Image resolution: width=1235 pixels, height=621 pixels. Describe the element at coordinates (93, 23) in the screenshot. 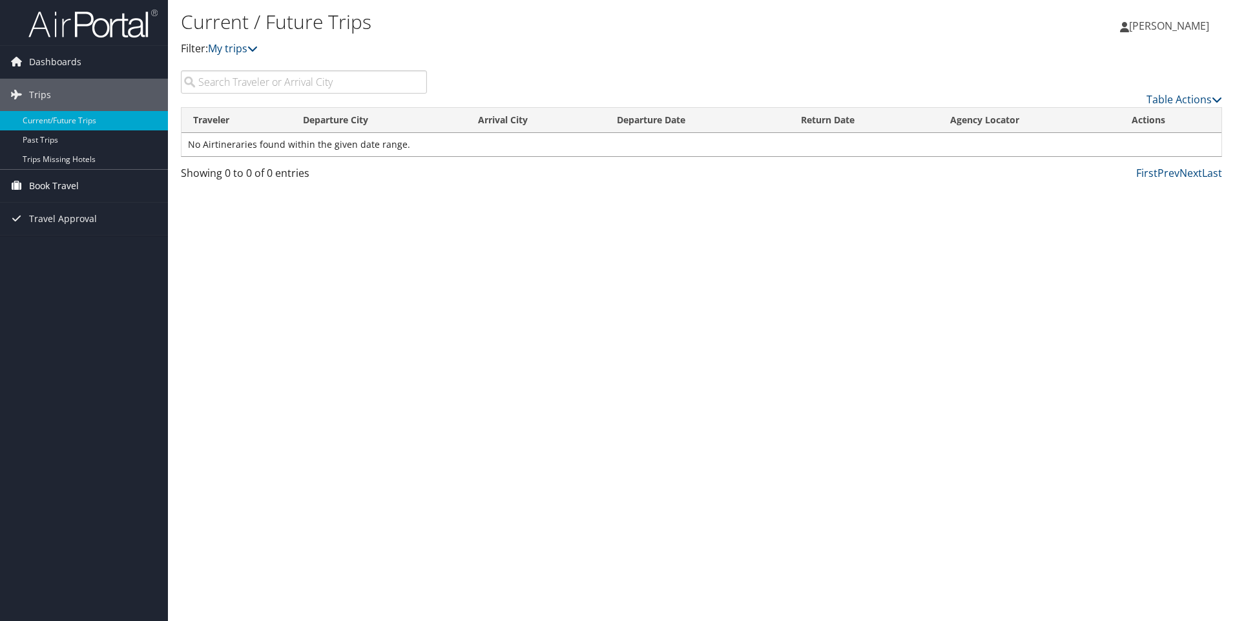

I see `img: airportal-logo.png` at that location.